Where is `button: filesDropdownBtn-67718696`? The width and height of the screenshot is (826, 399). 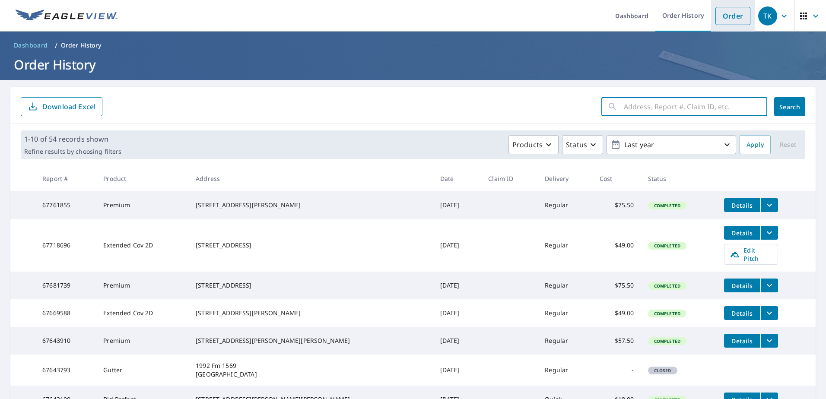 button: filesDropdownBtn-67718696 is located at coordinates (769, 233).